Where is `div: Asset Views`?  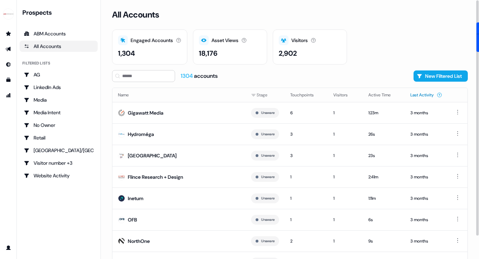 div: Asset Views is located at coordinates (225, 40).